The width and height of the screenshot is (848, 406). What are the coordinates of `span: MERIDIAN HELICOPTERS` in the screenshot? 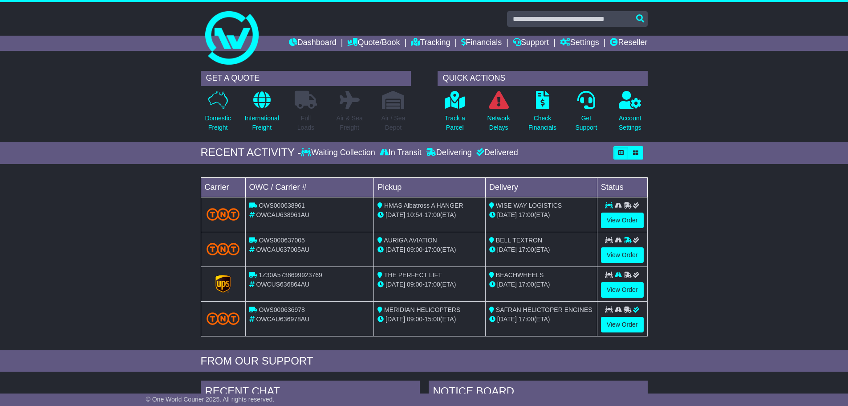 It's located at (422, 310).